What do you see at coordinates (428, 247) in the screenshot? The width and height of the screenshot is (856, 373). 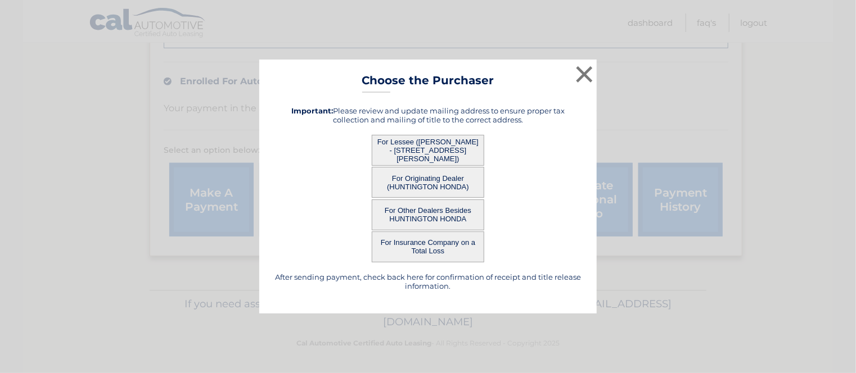 I see `button: For Insurance Company on a Total Loss` at bounding box center [428, 247].